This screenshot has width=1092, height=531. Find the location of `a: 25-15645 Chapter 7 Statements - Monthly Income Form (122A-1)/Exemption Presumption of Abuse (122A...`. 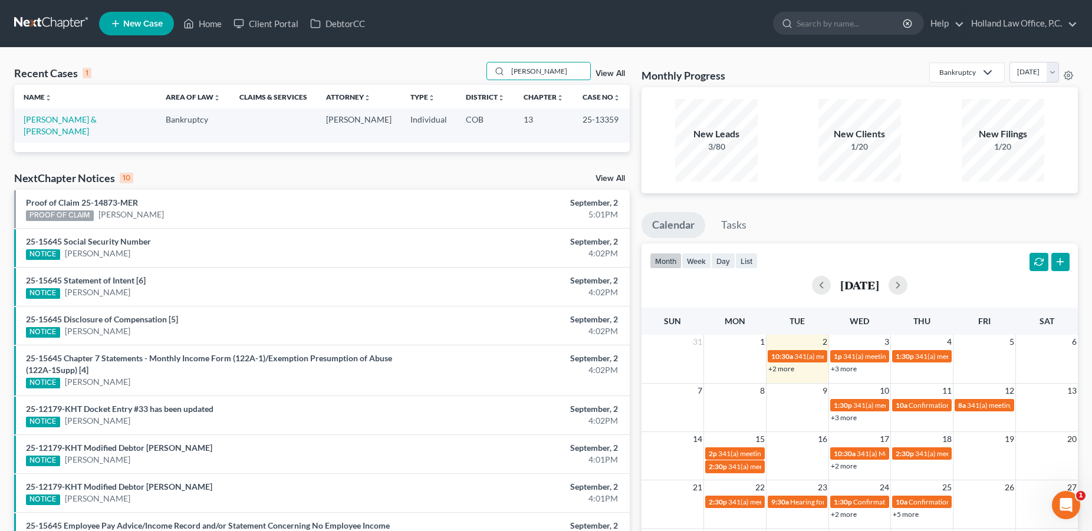

a: 25-15645 Chapter 7 Statements - Monthly Income Form (122A-1)/Exemption Presumption of Abuse (122A... is located at coordinates (209, 364).